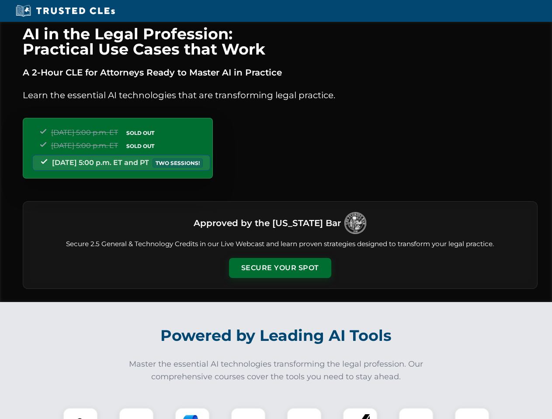 Image resolution: width=552 pixels, height=419 pixels. What do you see at coordinates (355, 223) in the screenshot?
I see `img: Logo` at bounding box center [355, 223].